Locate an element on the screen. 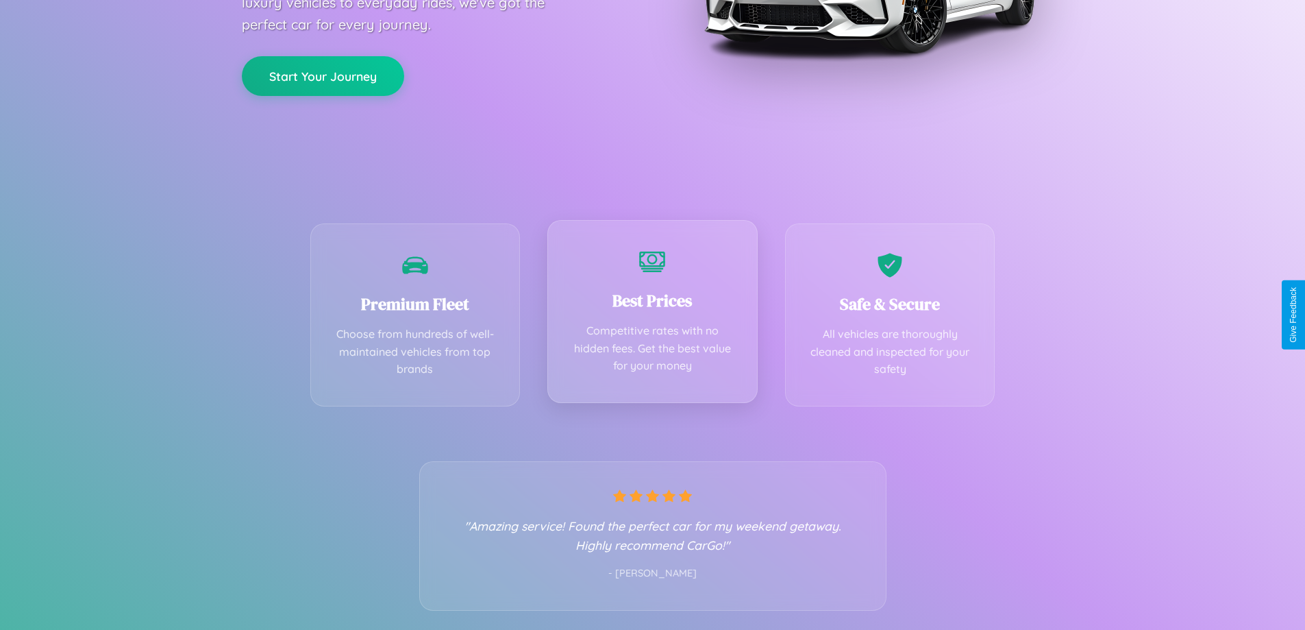 The height and width of the screenshot is (630, 1305). h3: Safe & Secure is located at coordinates (890, 304).